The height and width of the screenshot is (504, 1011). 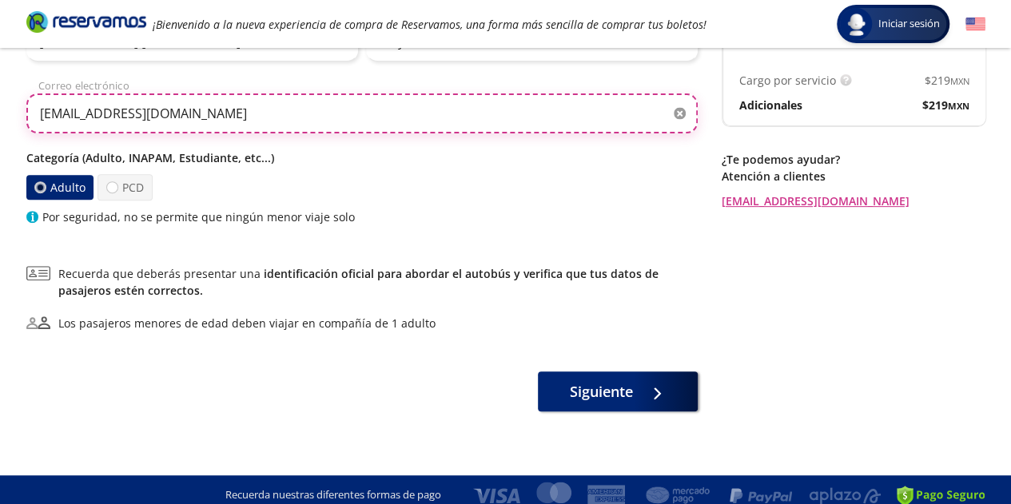 What do you see at coordinates (601, 392) in the screenshot?
I see `span: Siguiente` at bounding box center [601, 392].